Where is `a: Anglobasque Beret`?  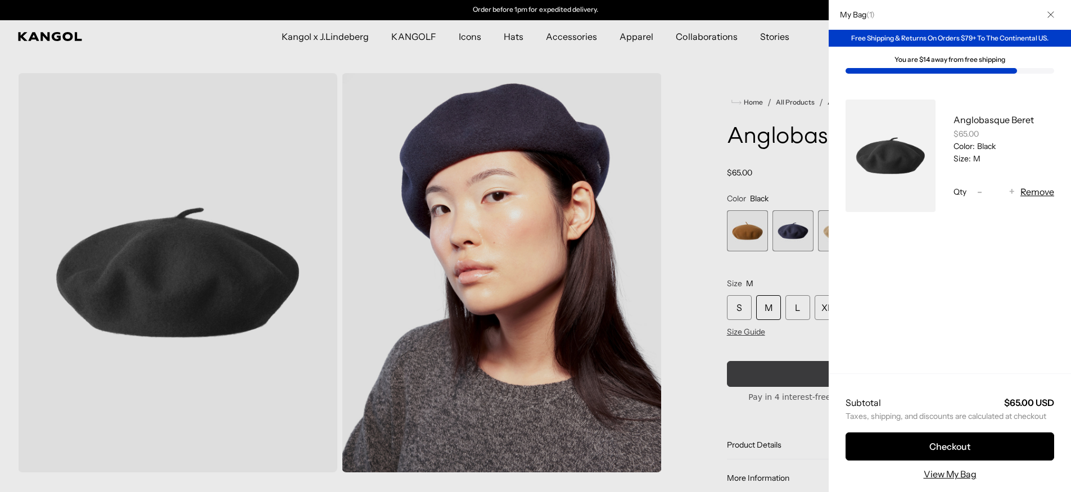
a: Anglobasque Beret is located at coordinates (994, 120).